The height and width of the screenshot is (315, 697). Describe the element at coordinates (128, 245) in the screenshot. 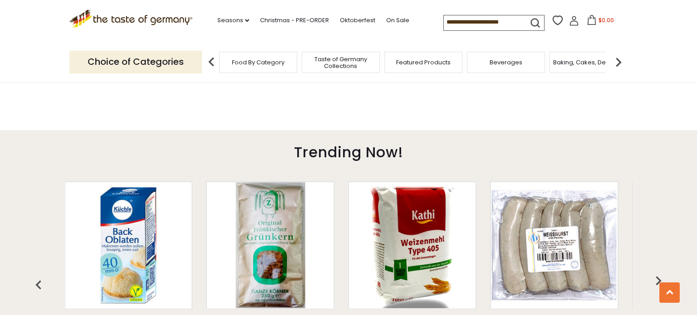

I see `img: Kuechle Oblaten Round Baking Wafers 40mm 0.8 oz` at that location.